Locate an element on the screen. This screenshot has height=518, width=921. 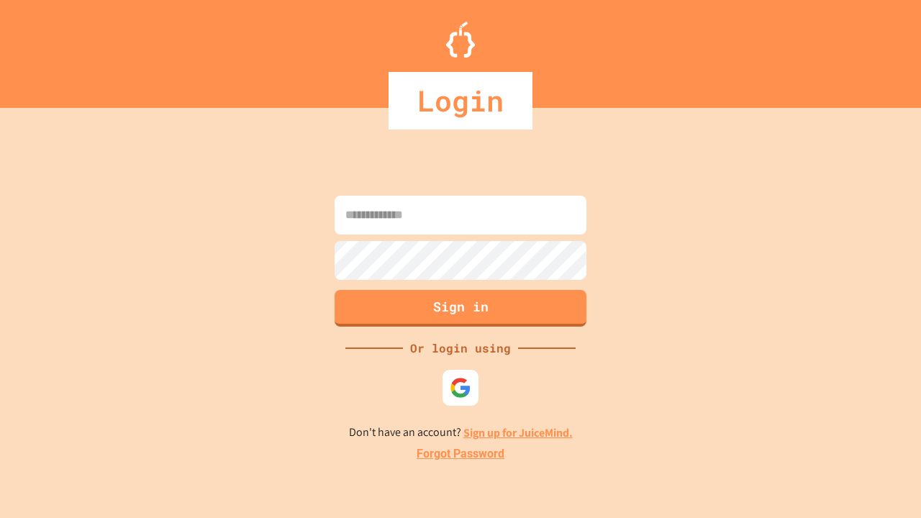
button: Sign in is located at coordinates (461, 308).